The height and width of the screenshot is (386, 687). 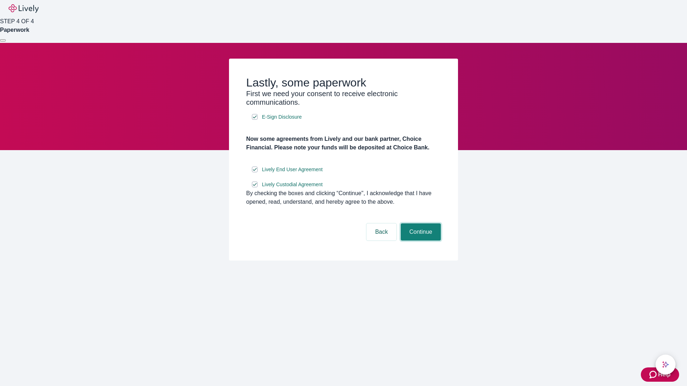 I want to click on img: Lively, so click(x=24, y=9).